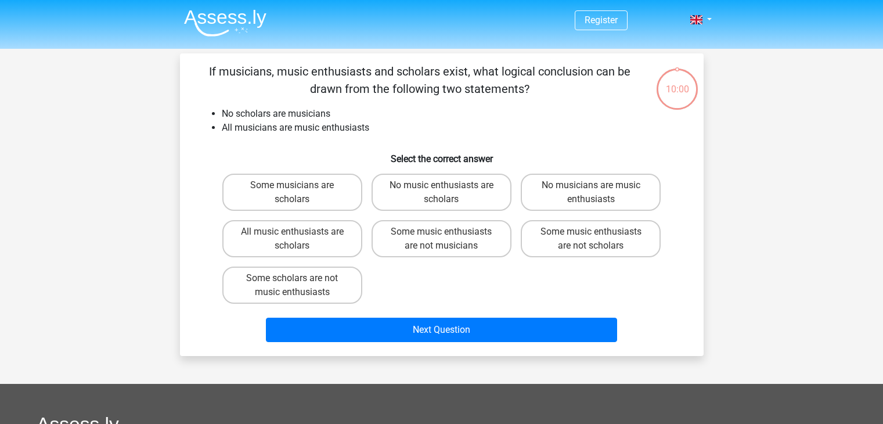  What do you see at coordinates (292, 192) in the screenshot?
I see `label: Some musicians are scholars` at bounding box center [292, 192].